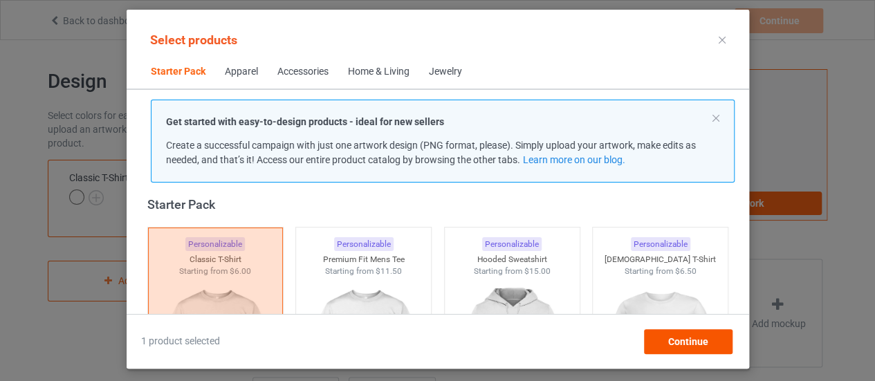 The height and width of the screenshot is (381, 875). What do you see at coordinates (181, 342) in the screenshot?
I see `span: 1 product selected` at bounding box center [181, 342].